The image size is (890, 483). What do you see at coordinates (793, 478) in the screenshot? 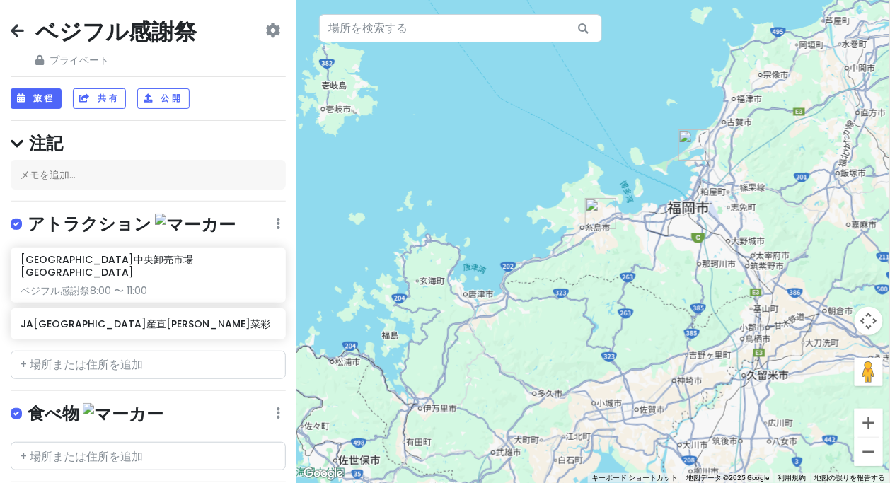
I see `font: 利用規約` at bounding box center [793, 478].